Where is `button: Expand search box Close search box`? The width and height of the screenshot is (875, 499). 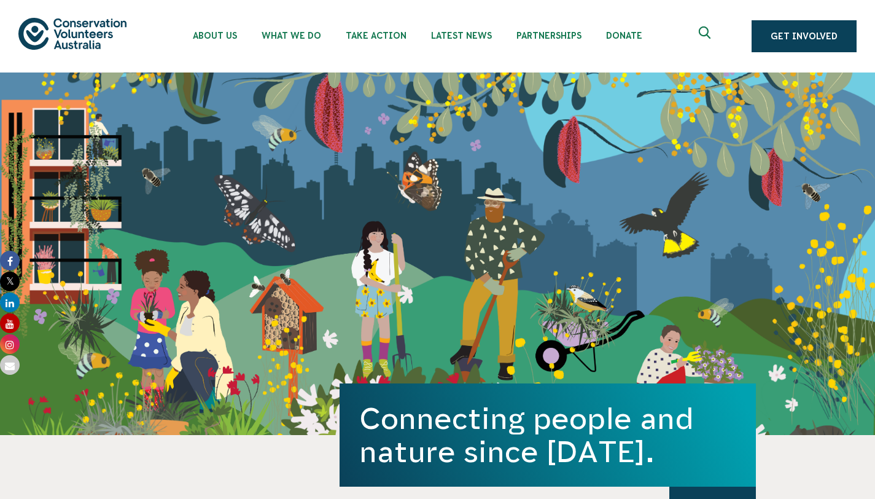 button: Expand search box Close search box is located at coordinates (706, 36).